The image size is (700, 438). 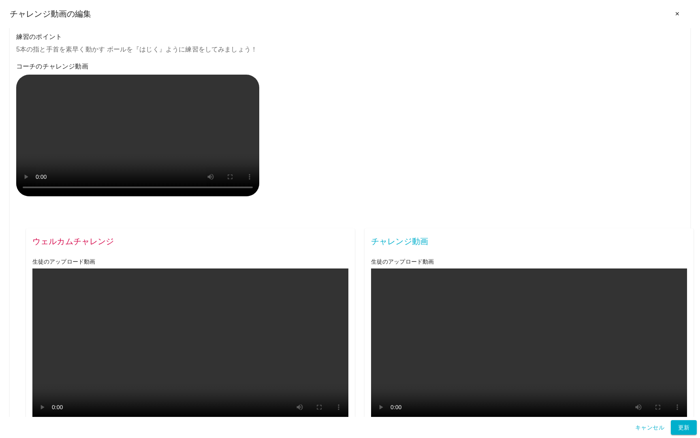 I want to click on span: チャレンジ動画, so click(x=529, y=241).